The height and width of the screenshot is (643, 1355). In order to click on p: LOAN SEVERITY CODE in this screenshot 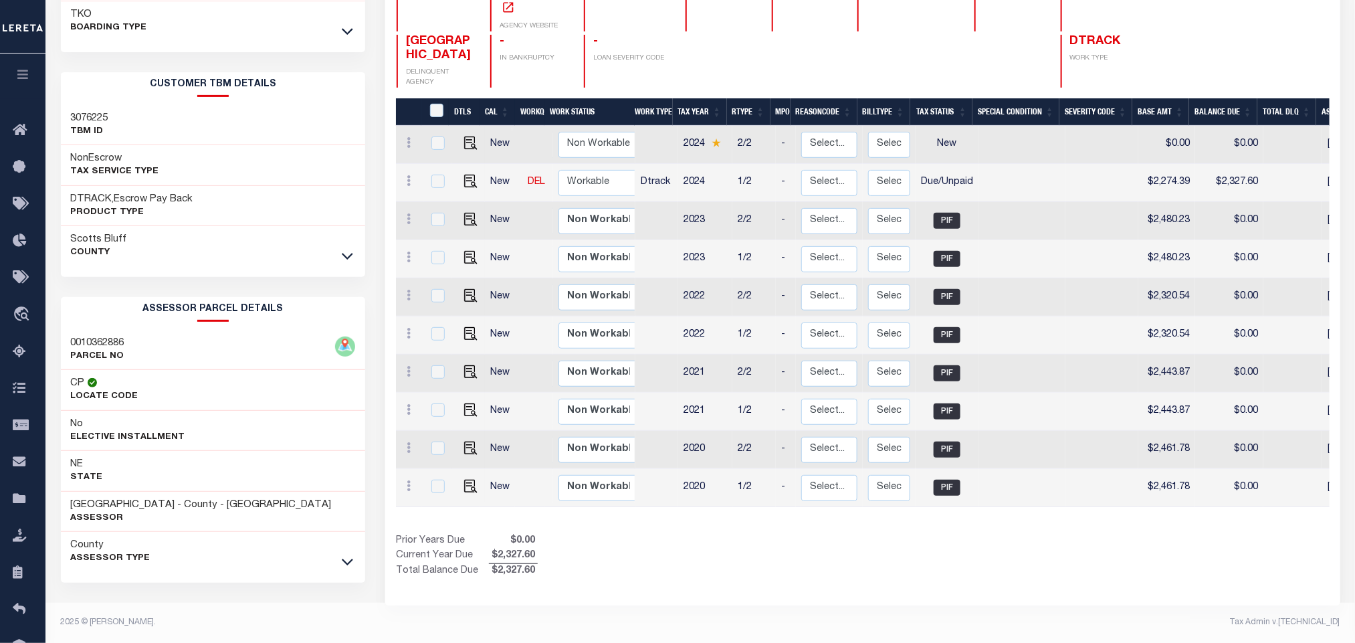, I will do `click(631, 58)`.